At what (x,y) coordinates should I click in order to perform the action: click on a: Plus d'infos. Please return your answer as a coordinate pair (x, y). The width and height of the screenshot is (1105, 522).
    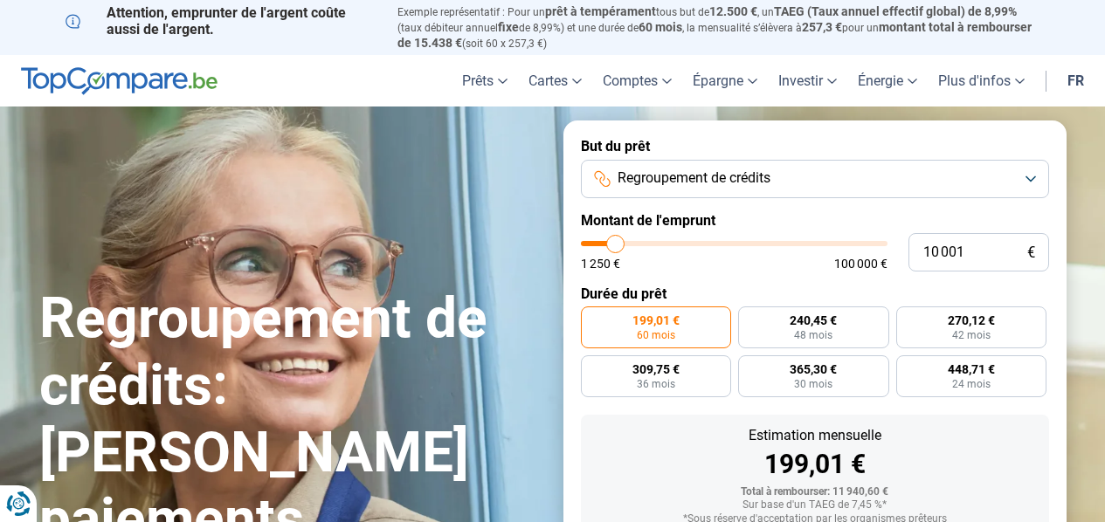
    Looking at the image, I should click on (981, 80).